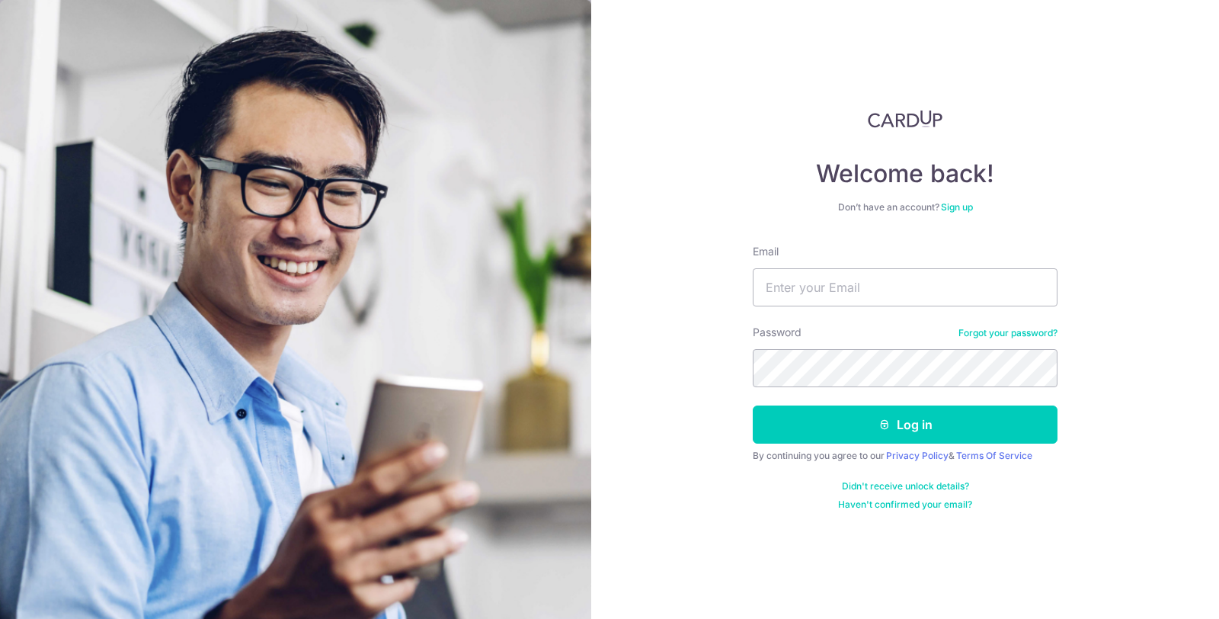 This screenshot has width=1219, height=619. Describe the element at coordinates (905, 119) in the screenshot. I see `img: CardUp Logo` at that location.